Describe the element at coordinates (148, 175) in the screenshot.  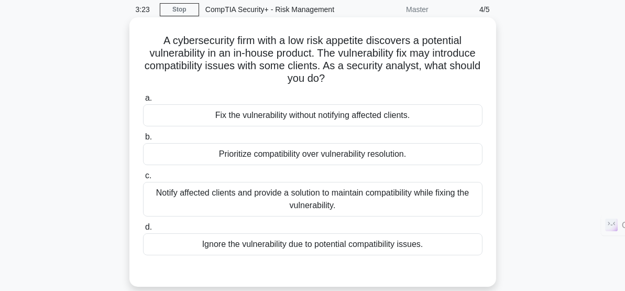
I see `span: c.` at that location.